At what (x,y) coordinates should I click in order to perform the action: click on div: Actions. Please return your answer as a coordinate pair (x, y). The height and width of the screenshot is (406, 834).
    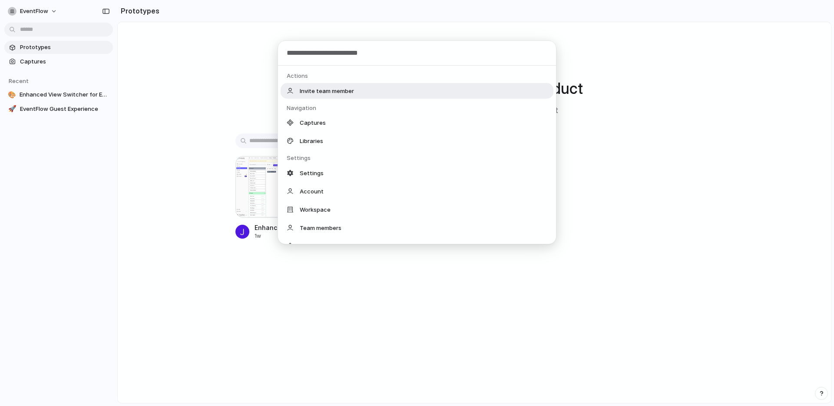
    Looking at the image, I should click on (421, 76).